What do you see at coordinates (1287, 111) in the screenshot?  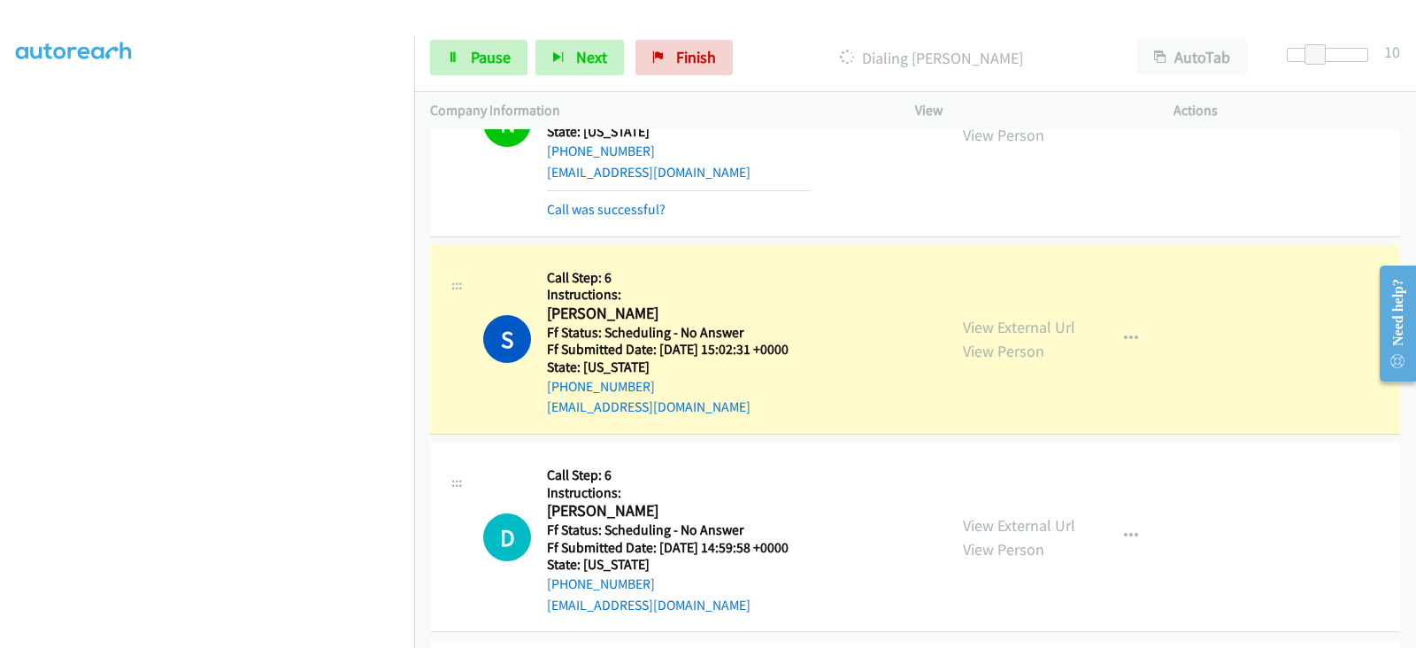 I see `p: Actions` at bounding box center [1287, 111].